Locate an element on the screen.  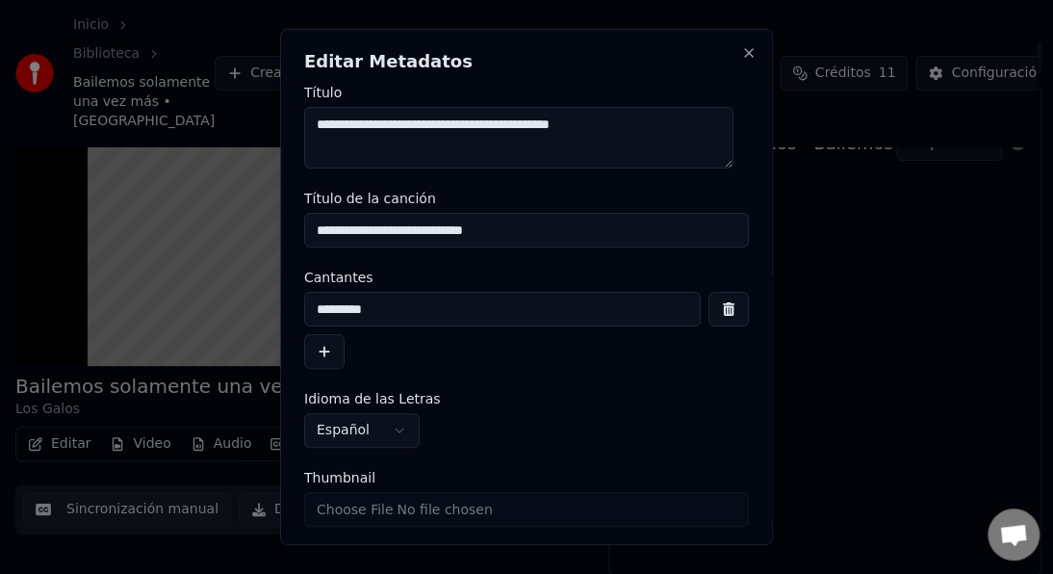
h2: Editar Metadatos is located at coordinates (527, 62).